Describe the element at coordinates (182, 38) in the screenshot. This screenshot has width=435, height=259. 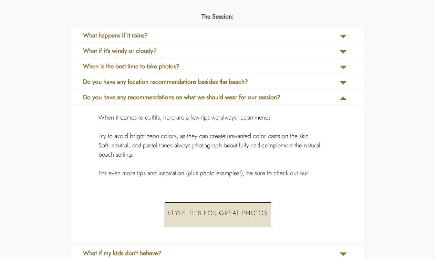
I see `a: What happens if it rains?` at that location.